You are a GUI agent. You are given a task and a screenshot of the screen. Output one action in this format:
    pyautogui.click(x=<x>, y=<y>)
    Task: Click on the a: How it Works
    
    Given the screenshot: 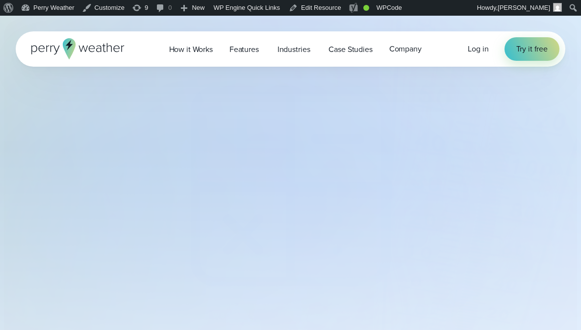 What is the action you would take?
    pyautogui.click(x=191, y=49)
    